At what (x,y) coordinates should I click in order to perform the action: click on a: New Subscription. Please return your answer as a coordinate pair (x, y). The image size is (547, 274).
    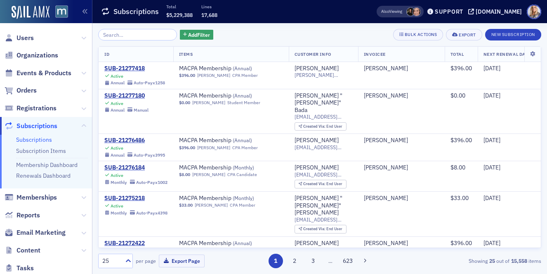
    Looking at the image, I should click on (513, 34).